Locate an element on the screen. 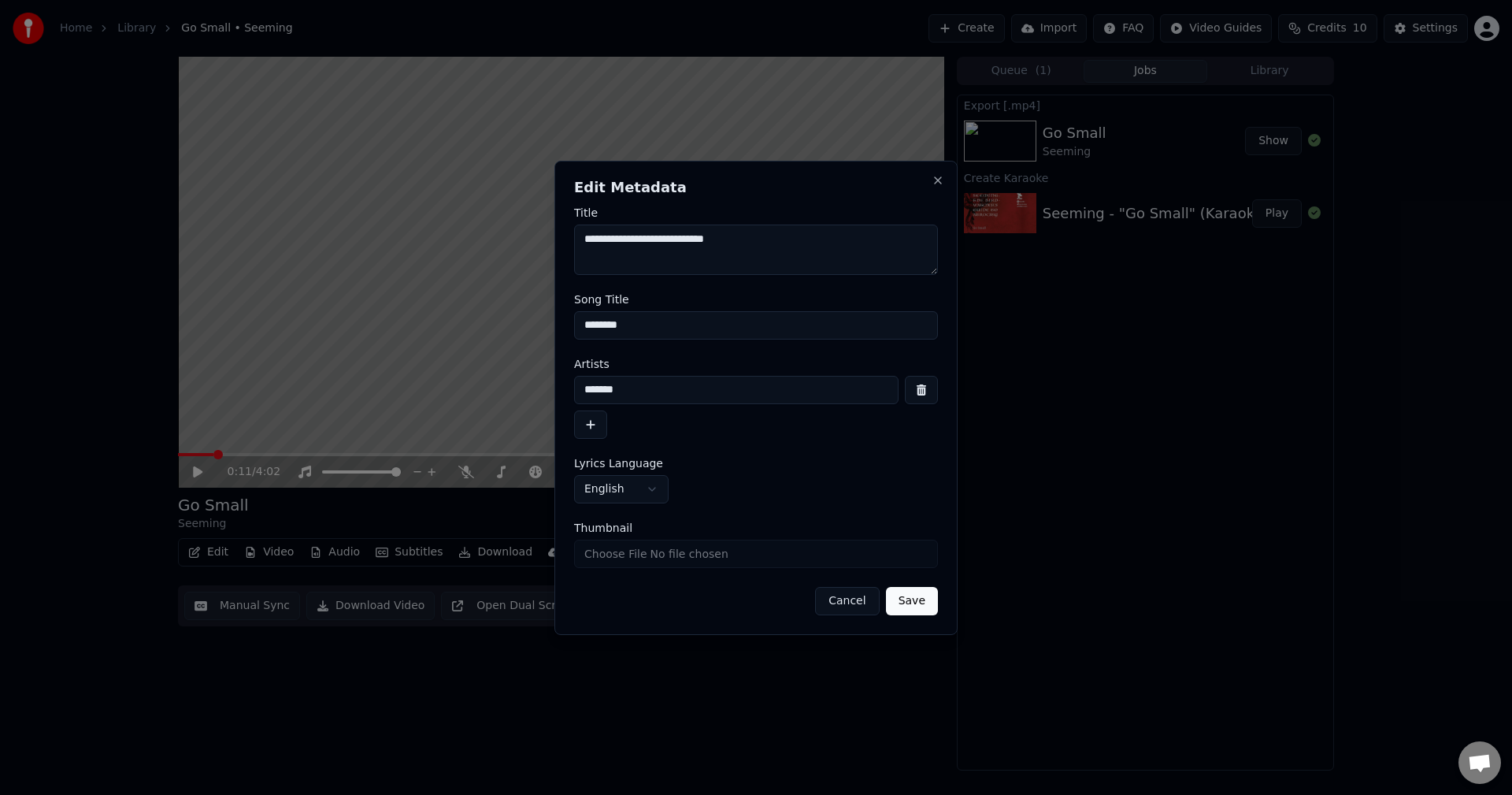 The image size is (1512, 795). label: Title is located at coordinates (756, 213).